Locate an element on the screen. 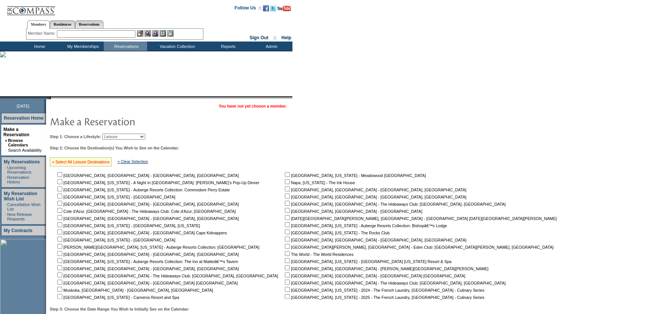  img: Follow us on Twitter is located at coordinates (273, 8).